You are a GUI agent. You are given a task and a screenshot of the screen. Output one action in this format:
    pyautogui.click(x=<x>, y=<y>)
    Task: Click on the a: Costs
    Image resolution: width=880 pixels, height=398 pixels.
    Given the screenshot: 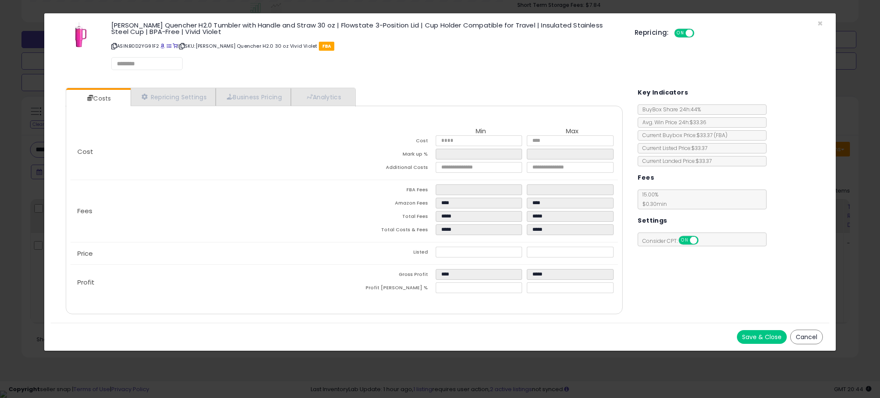 What is the action you would take?
    pyautogui.click(x=98, y=98)
    